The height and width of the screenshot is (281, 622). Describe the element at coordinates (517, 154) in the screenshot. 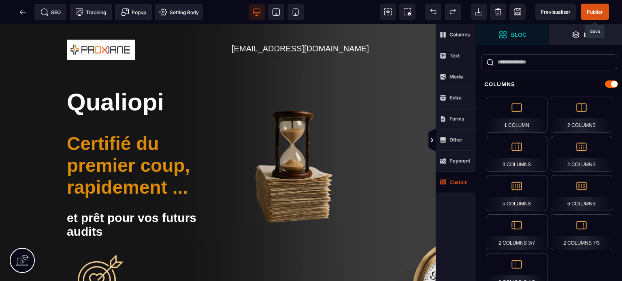

I see `div: 3 Columns` at that location.